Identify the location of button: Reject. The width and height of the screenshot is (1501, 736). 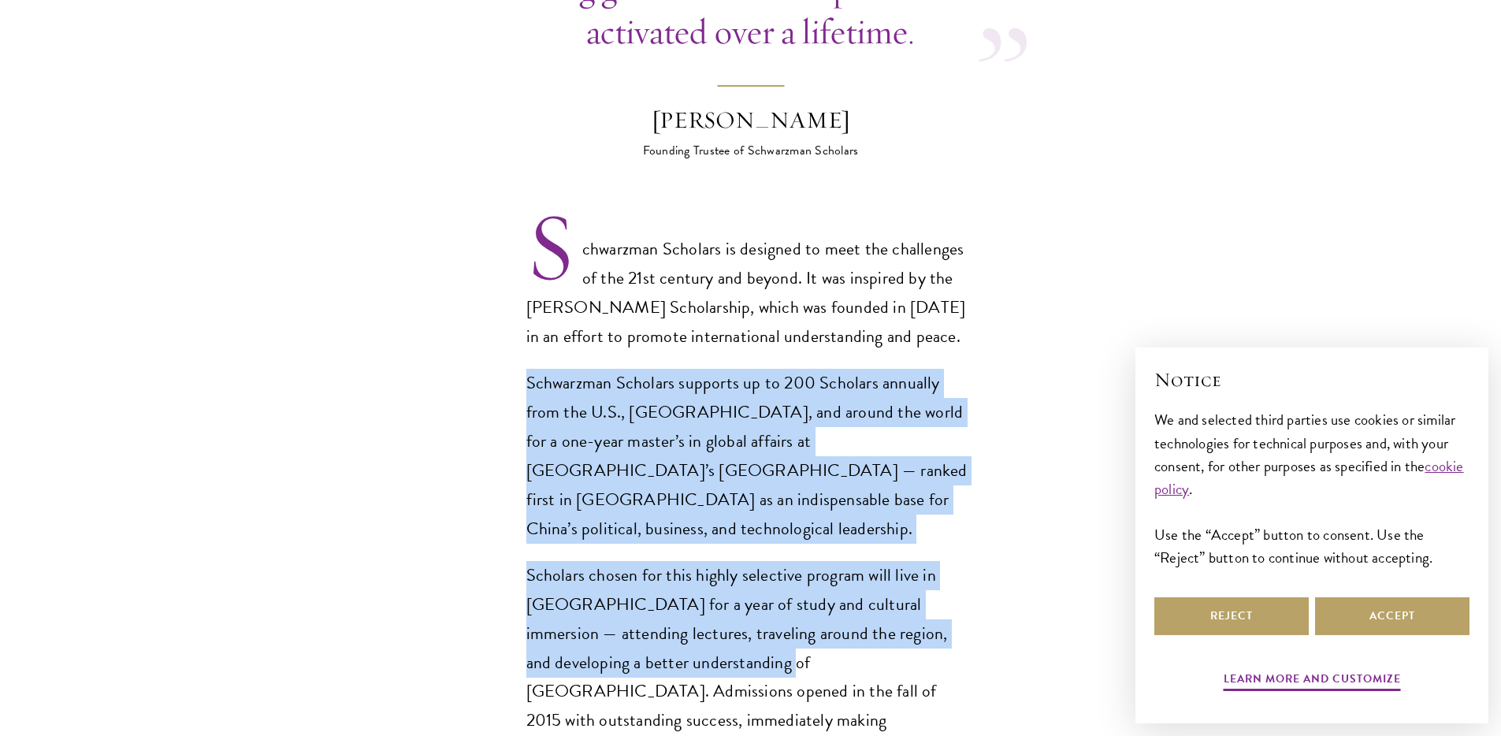
(1232, 616).